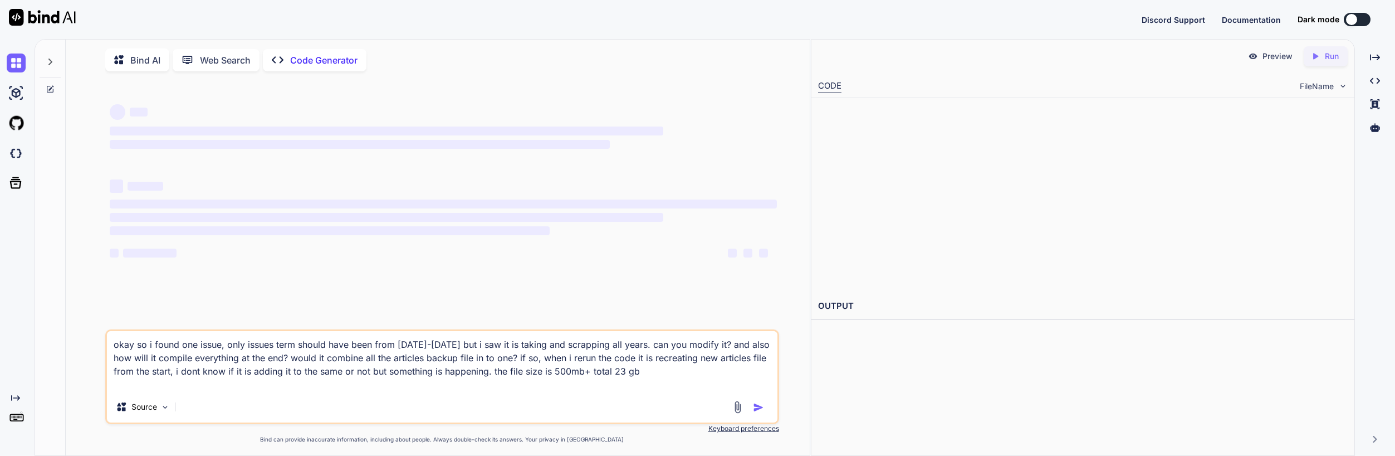  Describe the element at coordinates (1317, 86) in the screenshot. I see `span: FileName` at that location.